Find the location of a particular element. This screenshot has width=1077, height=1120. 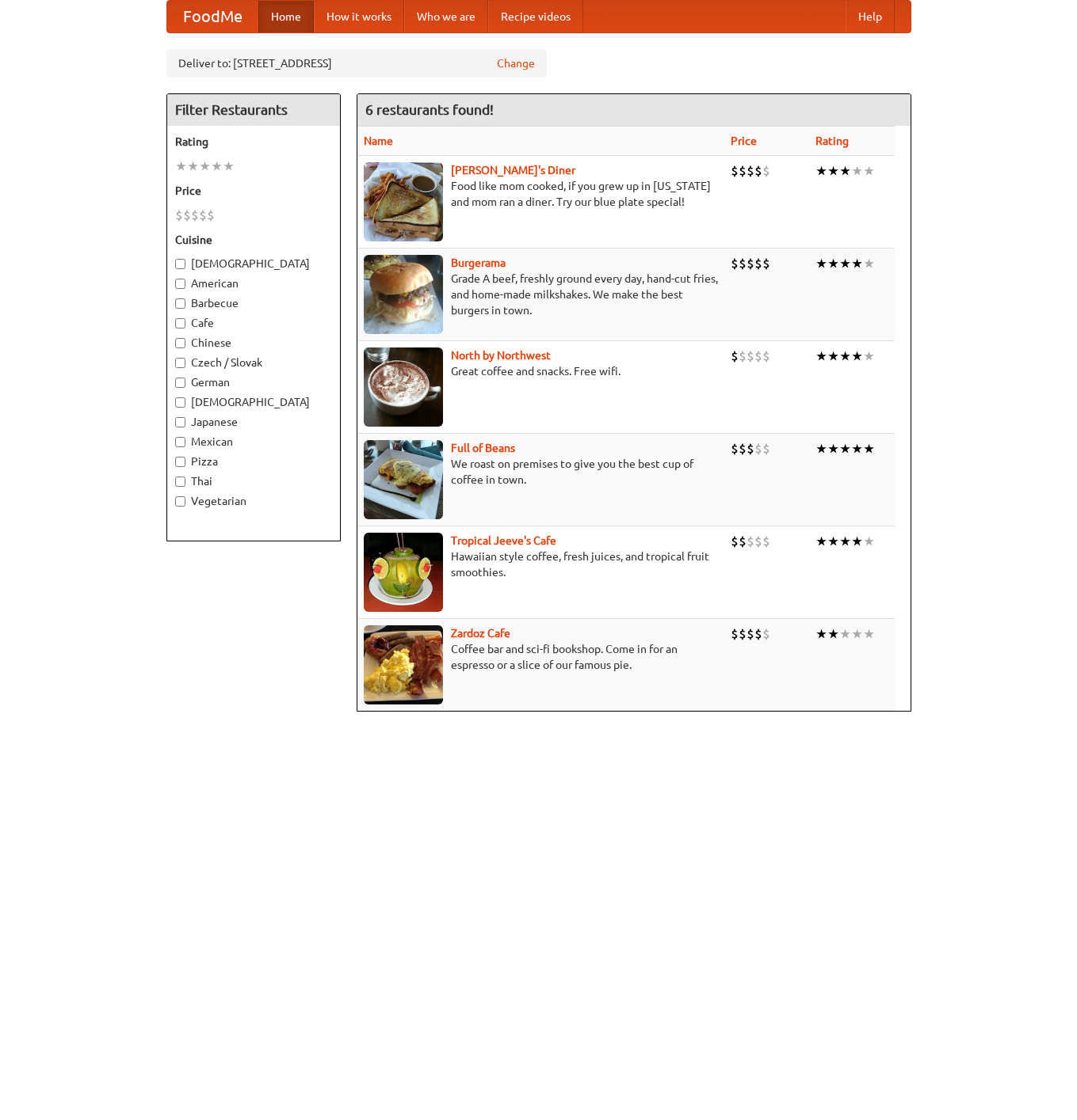

label: Pizza is located at coordinates (253, 462).